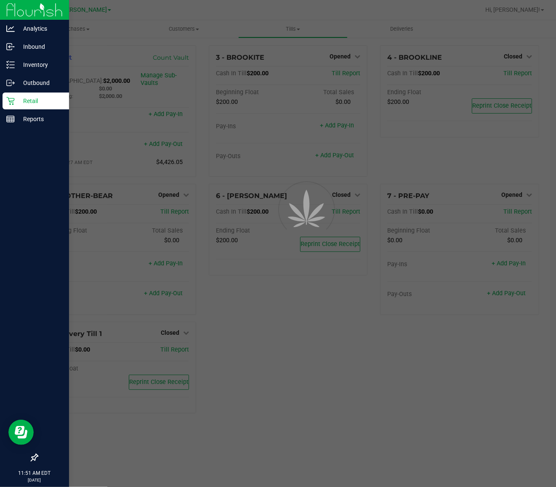 Image resolution: width=556 pixels, height=487 pixels. What do you see at coordinates (11, 65) in the screenshot?
I see `inline-svg: Inventory` at bounding box center [11, 65].